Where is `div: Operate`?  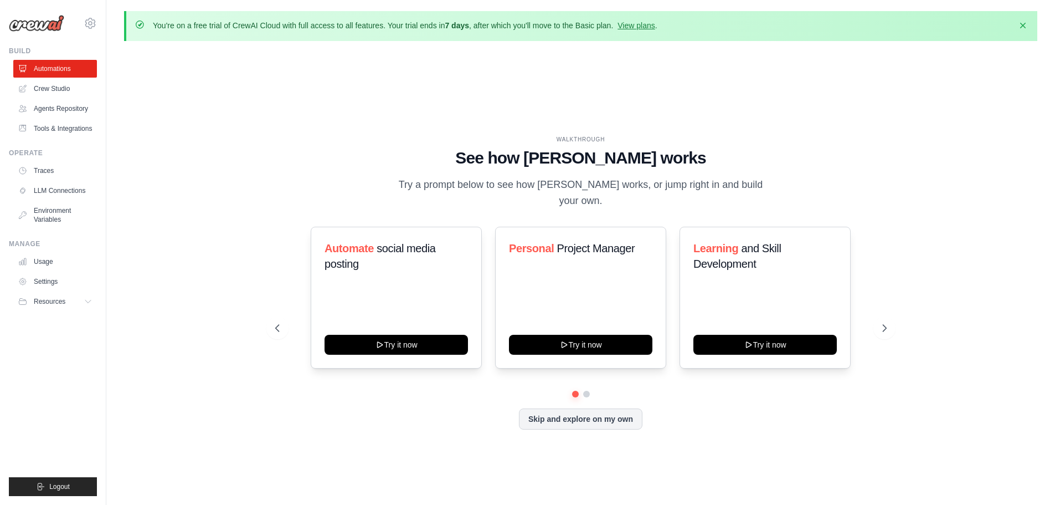 div: Operate is located at coordinates (53, 153).